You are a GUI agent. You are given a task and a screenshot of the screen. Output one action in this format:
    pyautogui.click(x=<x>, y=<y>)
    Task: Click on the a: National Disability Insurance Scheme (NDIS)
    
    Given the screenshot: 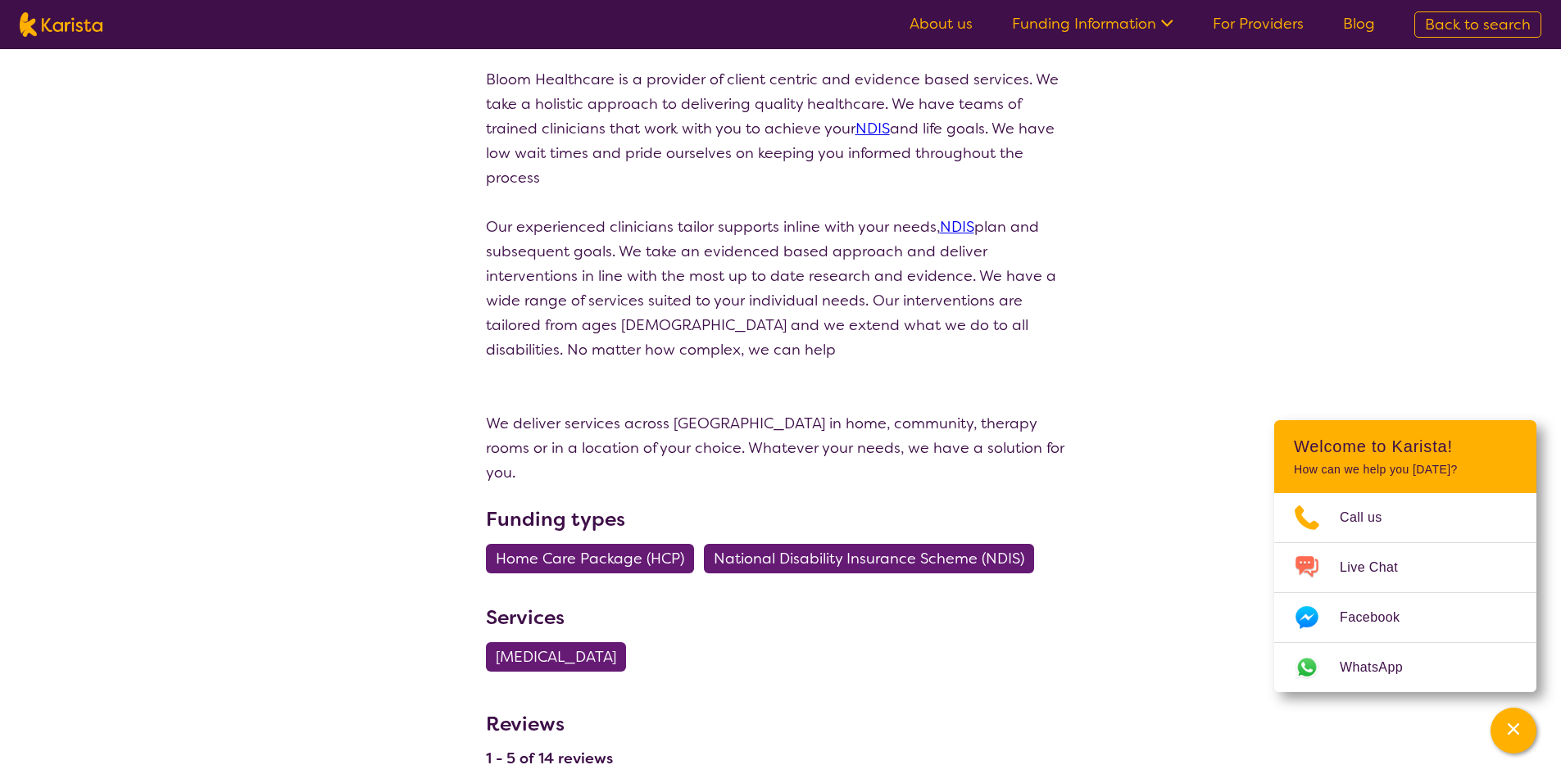 What is the action you would take?
    pyautogui.click(x=874, y=559)
    